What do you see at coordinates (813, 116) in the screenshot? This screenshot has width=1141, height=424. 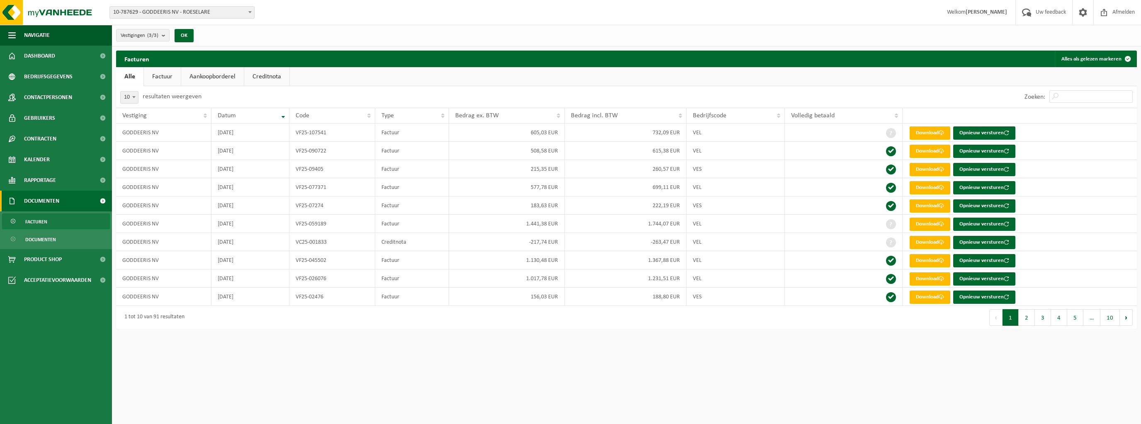 I see `span: Volledig betaald` at bounding box center [813, 116].